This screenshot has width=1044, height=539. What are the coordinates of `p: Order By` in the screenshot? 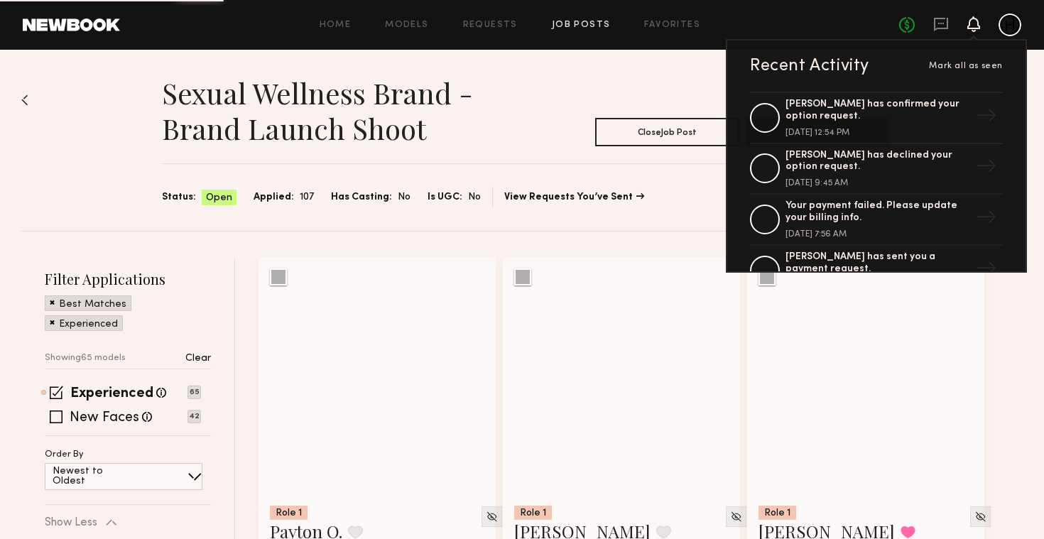 It's located at (64, 454).